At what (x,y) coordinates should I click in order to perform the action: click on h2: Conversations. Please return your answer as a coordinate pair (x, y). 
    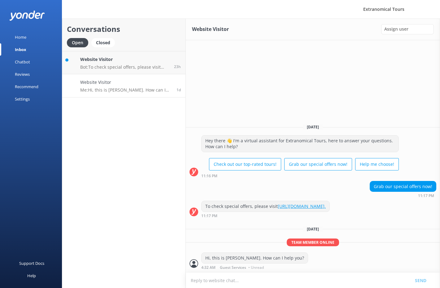
    Looking at the image, I should click on (124, 29).